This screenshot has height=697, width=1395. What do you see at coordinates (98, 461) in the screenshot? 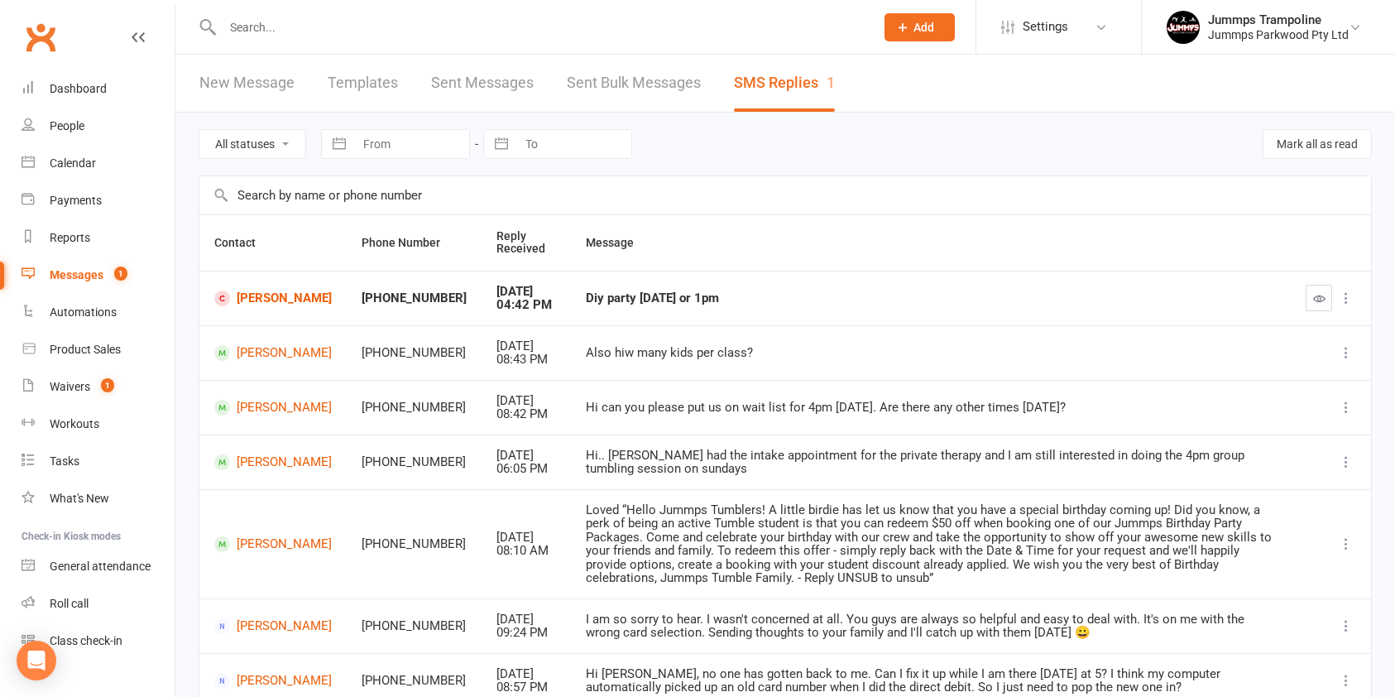
I see `a: Tasks` at bounding box center [98, 461].